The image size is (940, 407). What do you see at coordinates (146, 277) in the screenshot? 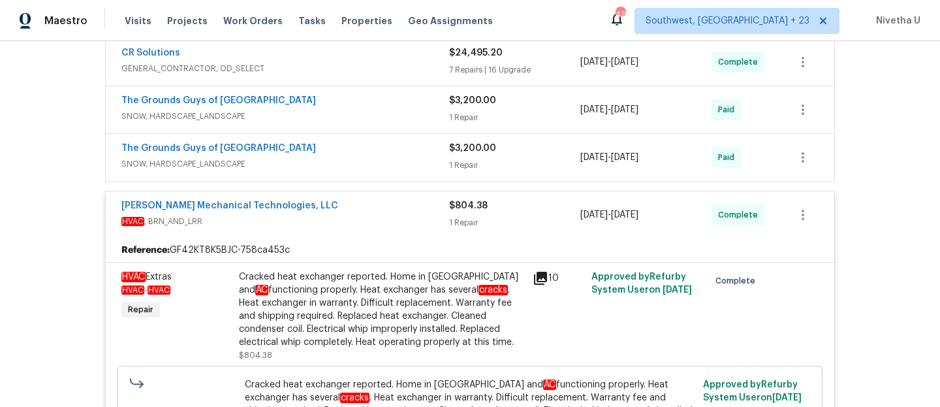
I see `span: Extras` at bounding box center [146, 277].